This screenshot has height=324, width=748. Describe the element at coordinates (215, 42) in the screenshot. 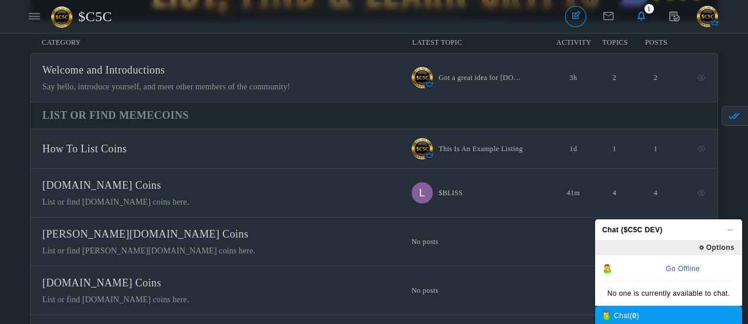

I see `li: Category` at that location.